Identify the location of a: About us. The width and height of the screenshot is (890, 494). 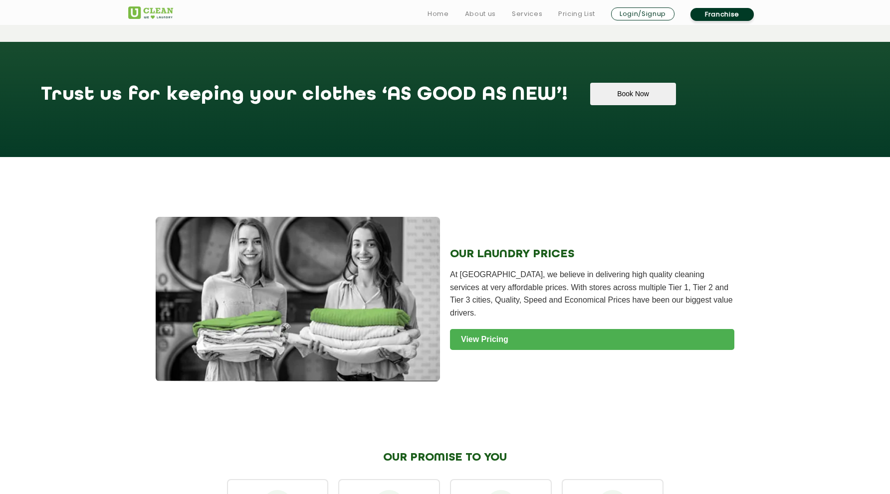
(480, 14).